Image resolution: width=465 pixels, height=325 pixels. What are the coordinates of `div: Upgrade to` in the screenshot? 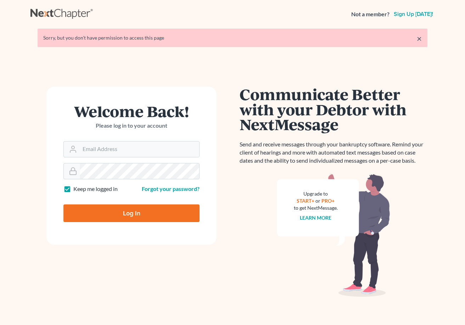 It's located at (316, 194).